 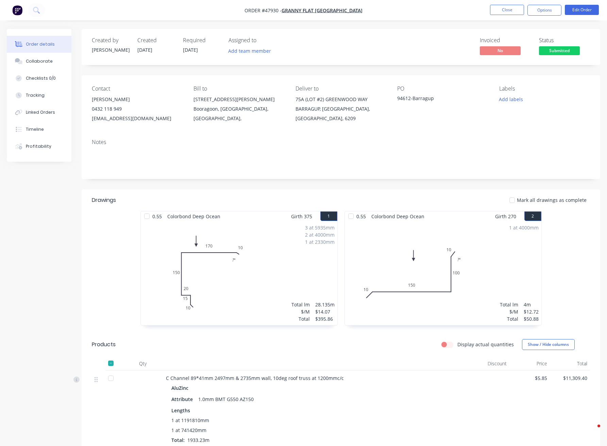 I want to click on div: Drawings, so click(x=104, y=200).